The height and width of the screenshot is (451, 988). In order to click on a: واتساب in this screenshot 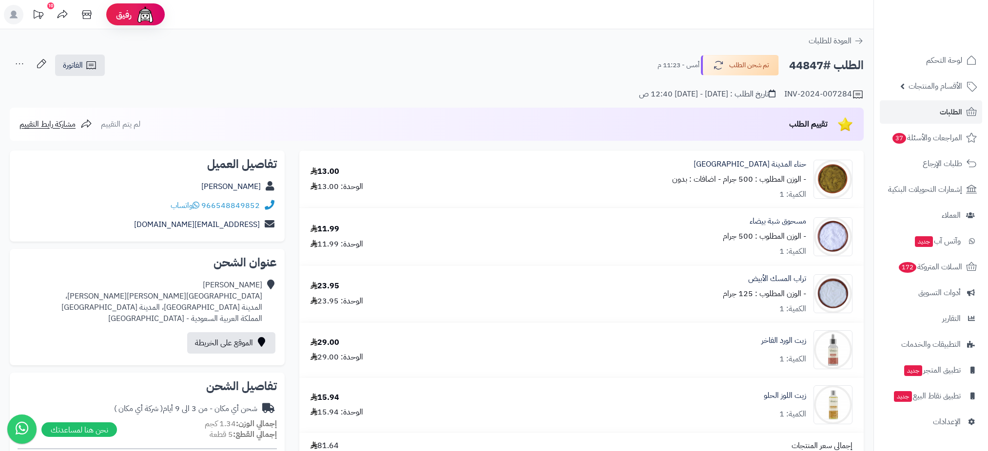, I will do `click(185, 206)`.